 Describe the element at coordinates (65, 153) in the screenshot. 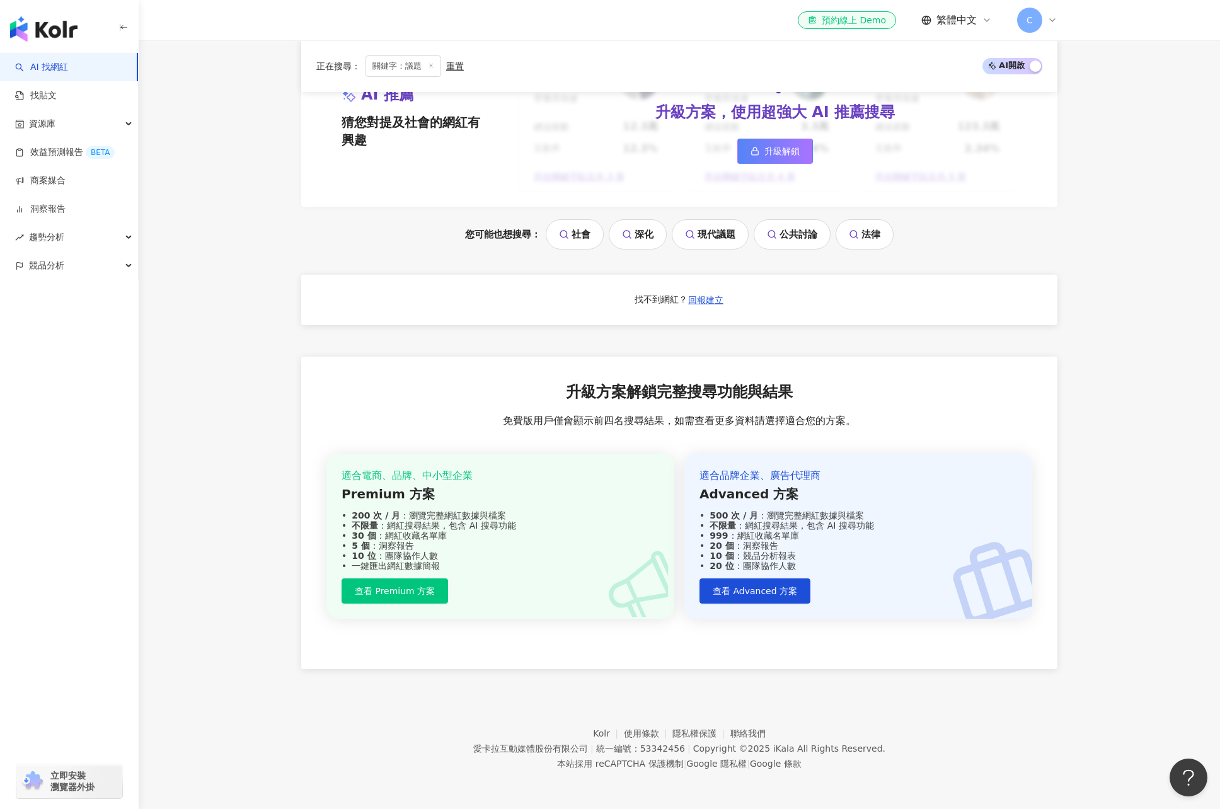

I see `a: 效益預測報告BETA` at that location.